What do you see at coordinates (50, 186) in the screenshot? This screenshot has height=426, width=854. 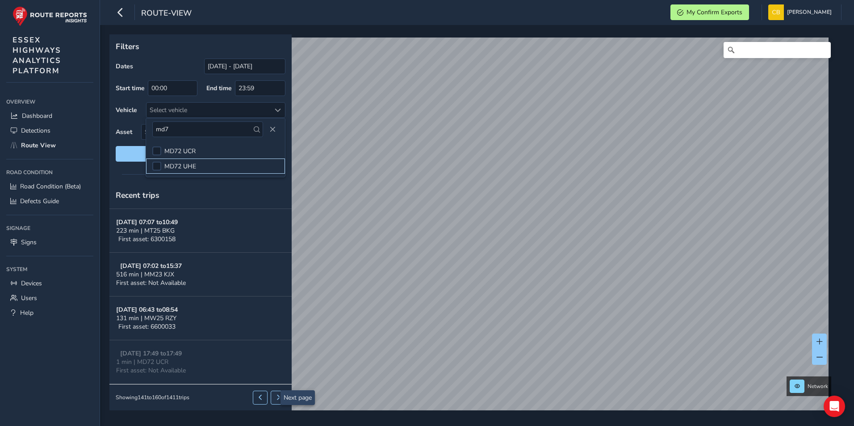 I see `a: Road Condition (Beta)` at bounding box center [50, 186].